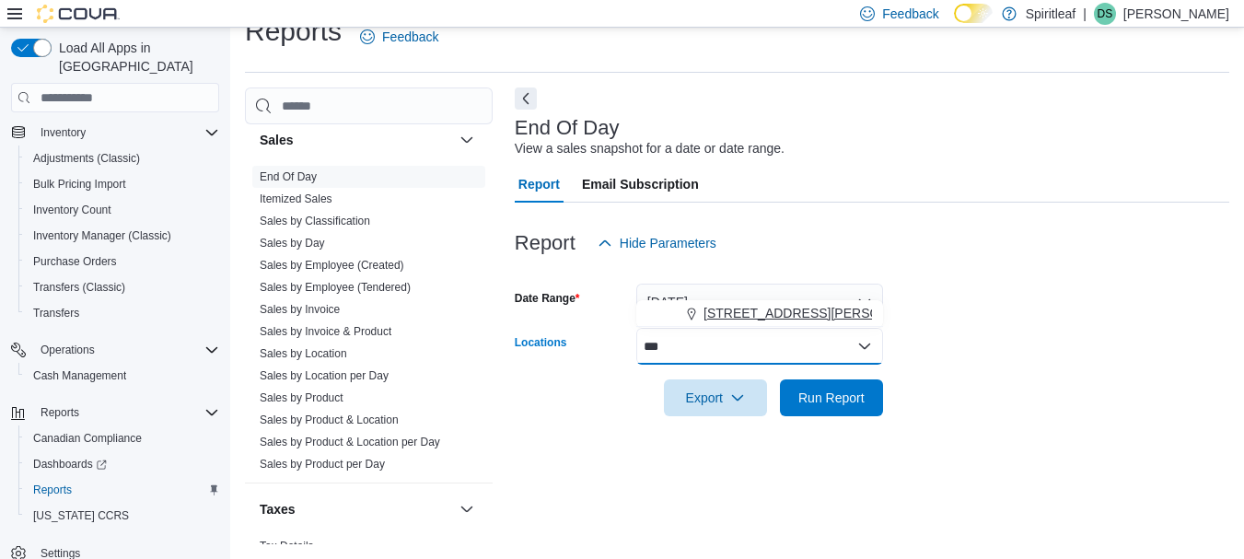 Image resolution: width=1244 pixels, height=559 pixels. I want to click on p: Spiritleaf, so click(1051, 14).